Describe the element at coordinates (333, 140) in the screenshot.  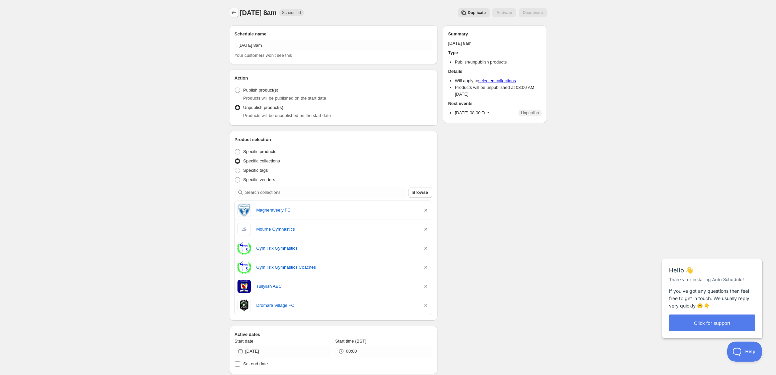
I see `h2: Product selection` at that location.